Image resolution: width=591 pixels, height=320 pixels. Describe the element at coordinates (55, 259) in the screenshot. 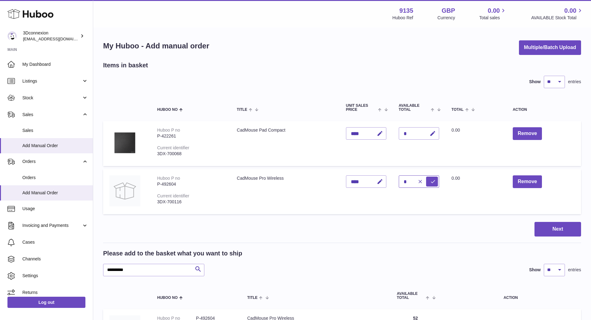

I see `span: Channels` at that location.